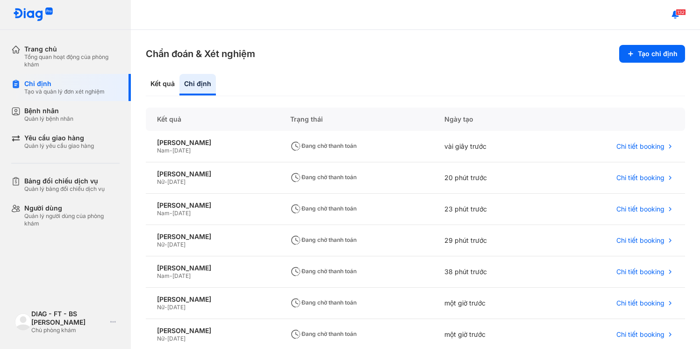  What do you see at coordinates (652, 54) in the screenshot?
I see `button: Tạo chỉ định` at bounding box center [652, 54].